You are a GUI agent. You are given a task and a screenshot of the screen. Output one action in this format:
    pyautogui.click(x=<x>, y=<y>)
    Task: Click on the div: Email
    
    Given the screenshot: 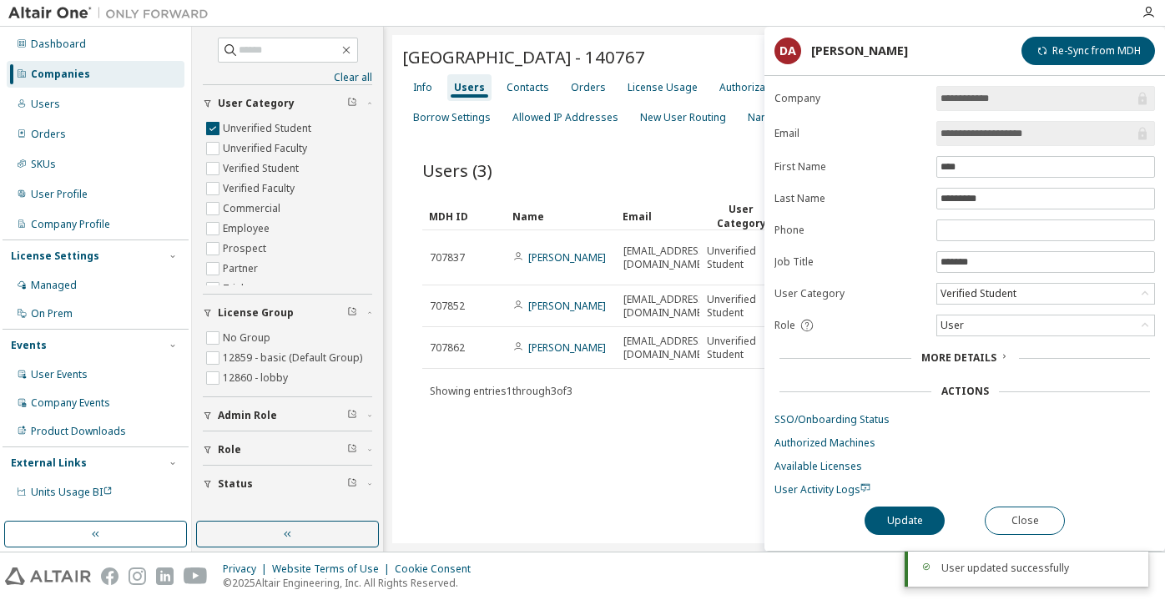 What is the action you would take?
    pyautogui.click(x=658, y=216)
    